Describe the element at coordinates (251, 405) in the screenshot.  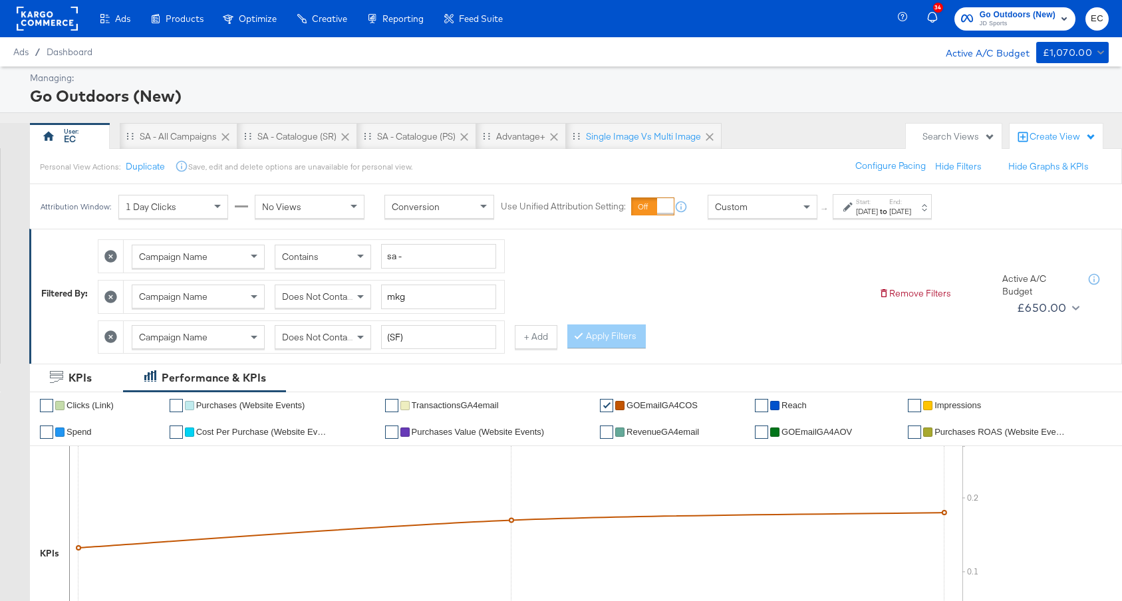
I see `span: Purchases (Website Events)` at that location.